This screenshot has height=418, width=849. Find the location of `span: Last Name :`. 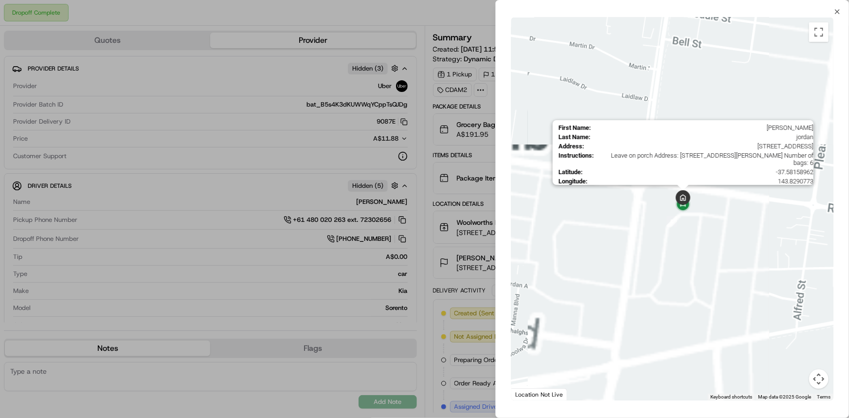

span: Last Name : is located at coordinates (575, 137).